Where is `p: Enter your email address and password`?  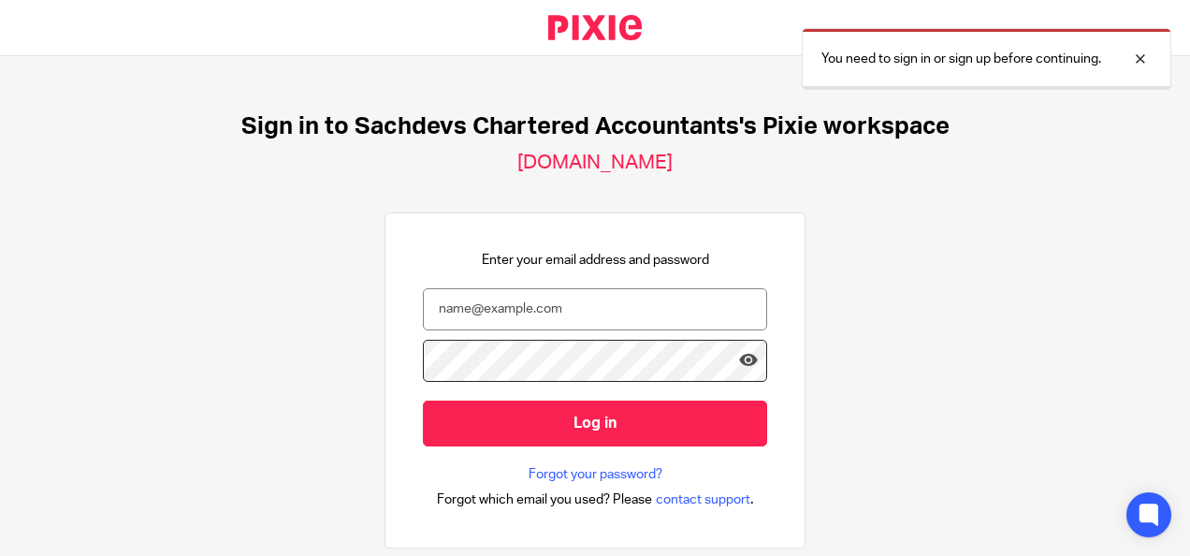 p: Enter your email address and password is located at coordinates (595, 260).